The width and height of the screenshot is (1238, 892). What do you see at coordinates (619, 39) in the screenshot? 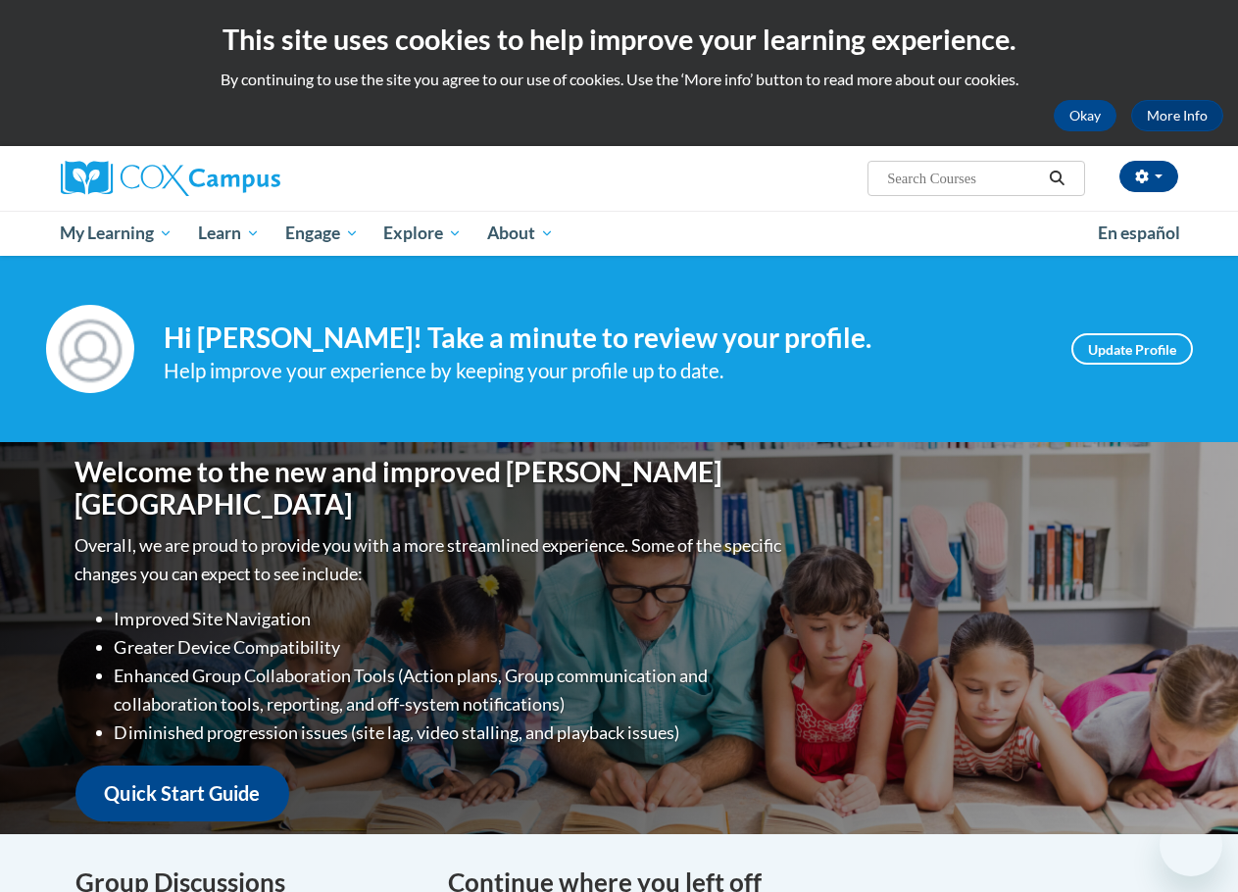
I see `h2: This site uses cookies to help improve your learning experience.` at bounding box center [619, 39].